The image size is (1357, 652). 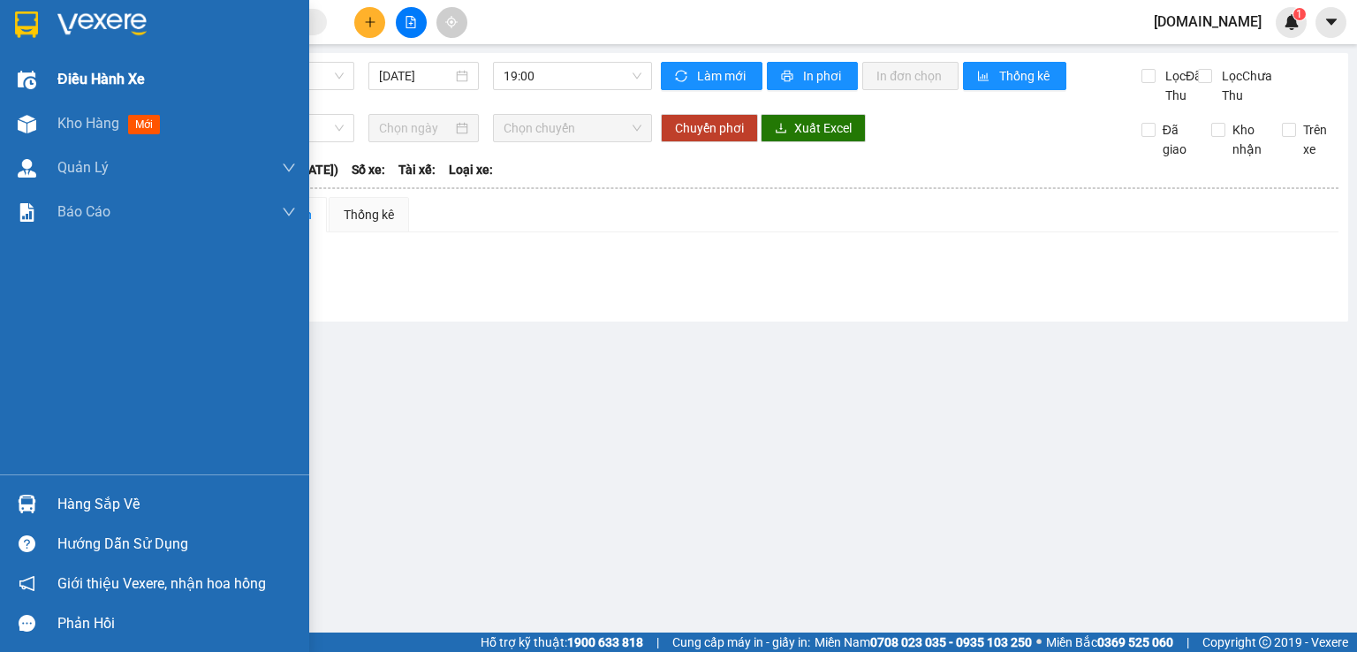 I want to click on span: copyright, so click(x=1266, y=642).